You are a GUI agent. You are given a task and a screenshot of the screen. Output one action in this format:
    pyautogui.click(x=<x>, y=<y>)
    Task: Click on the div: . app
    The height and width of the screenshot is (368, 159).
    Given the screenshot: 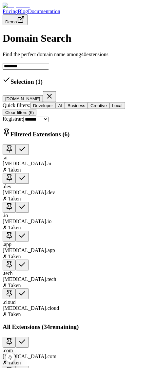 What is the action you would take?
    pyautogui.click(x=80, y=245)
    